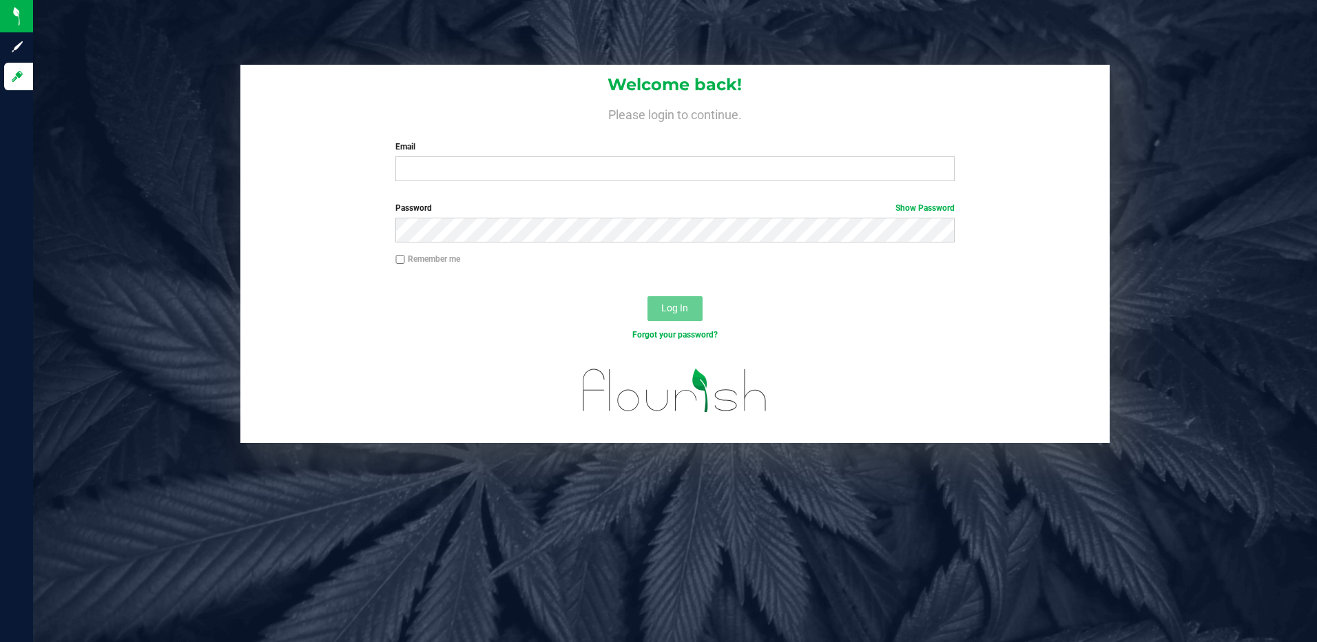  Describe the element at coordinates (925, 208) in the screenshot. I see `a: Show Password` at that location.